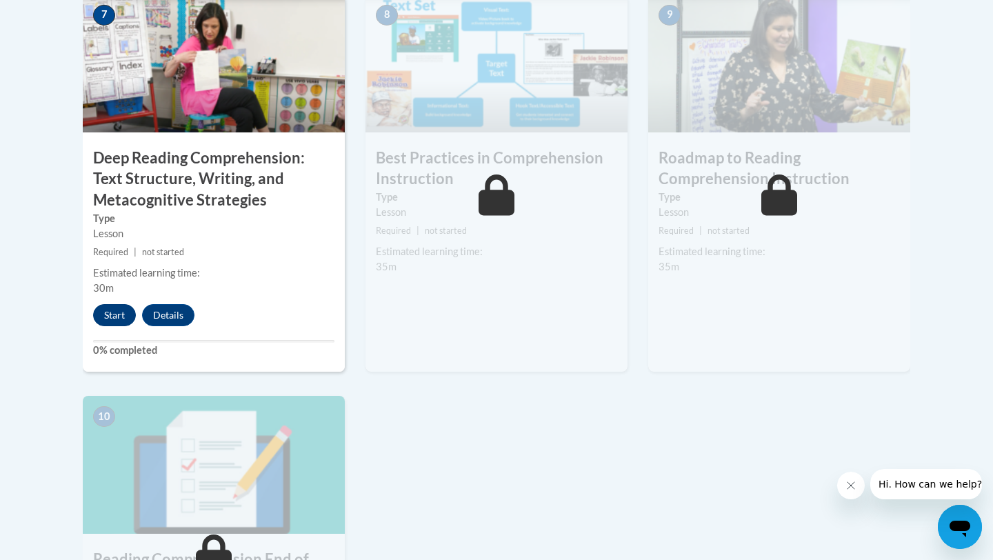 This screenshot has height=560, width=993. I want to click on h3: Deep Reading Comprehension: Text Structure, Writing, and Metacognitive Strategies, so click(214, 179).